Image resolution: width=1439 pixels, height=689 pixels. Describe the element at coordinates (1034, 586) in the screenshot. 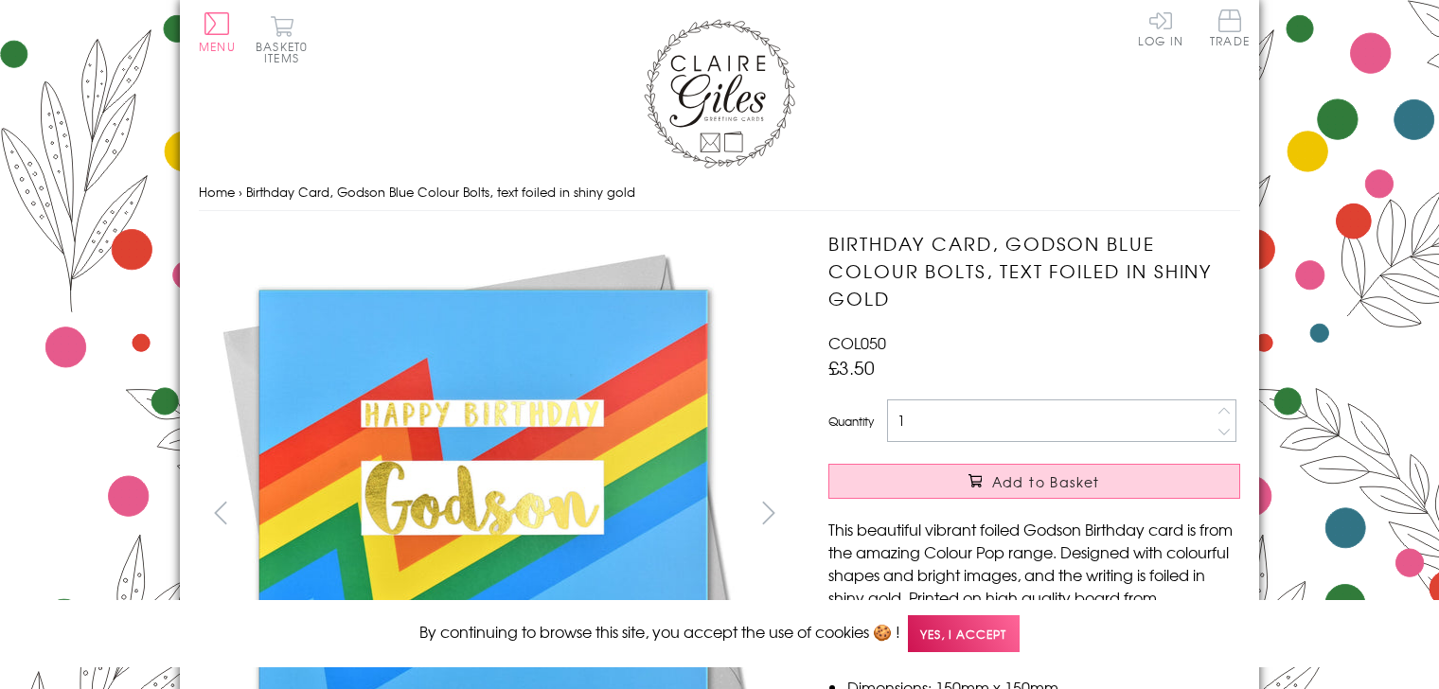

I see `p: This beautiful vibrant foiled Godson Birthday card is from the amazing Colour Pop range. Designed...` at that location.